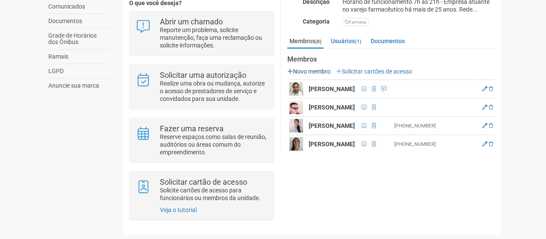 The image size is (546, 239). What do you see at coordinates (316, 21) in the screenshot?
I see `strong: Categoria` at bounding box center [316, 21].